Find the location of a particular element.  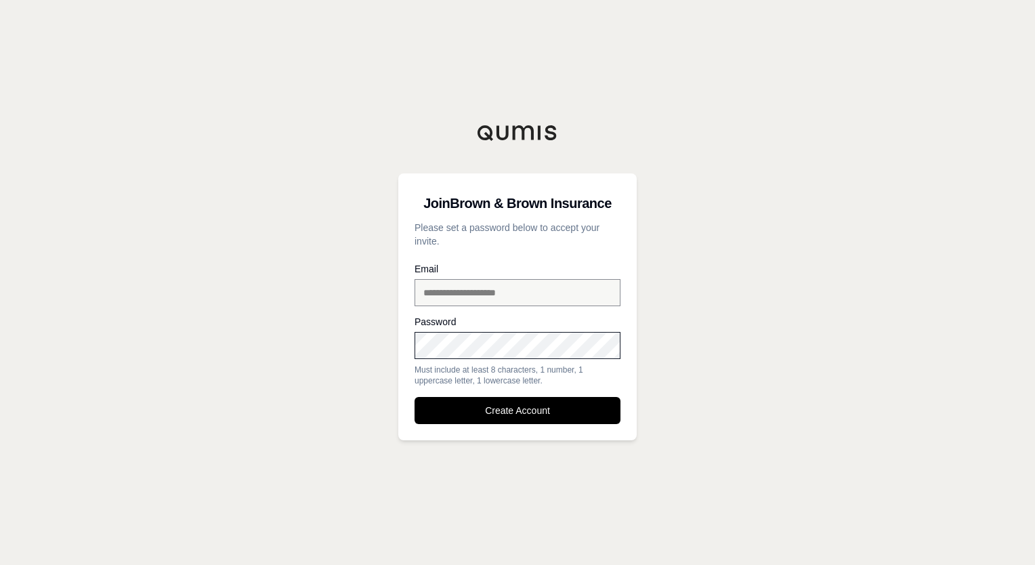

p: Please set a password below to accept your invite. is located at coordinates (517, 234).